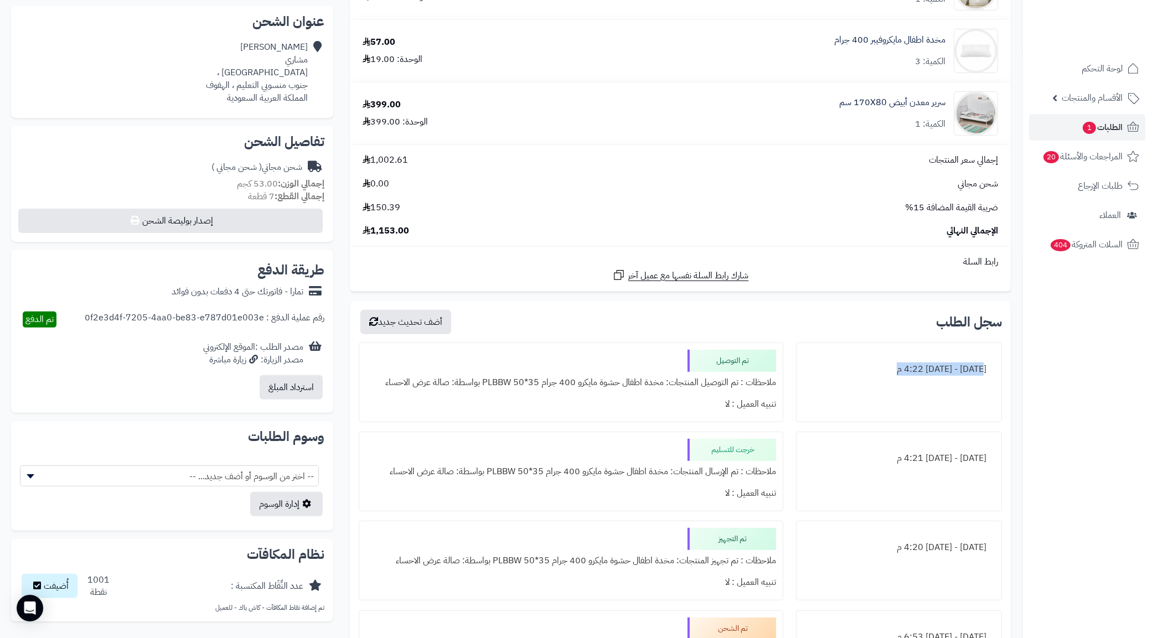 The height and width of the screenshot is (638, 1152). What do you see at coordinates (1087, 186) in the screenshot?
I see `a: طلبات الإرجاع` at bounding box center [1087, 186].